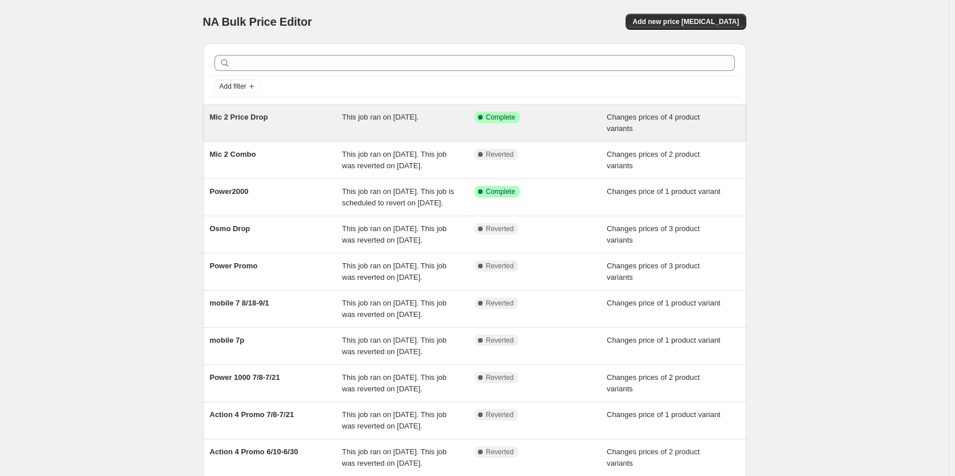 This screenshot has width=955, height=476. I want to click on span: Power 1000 7/8-7/21, so click(245, 377).